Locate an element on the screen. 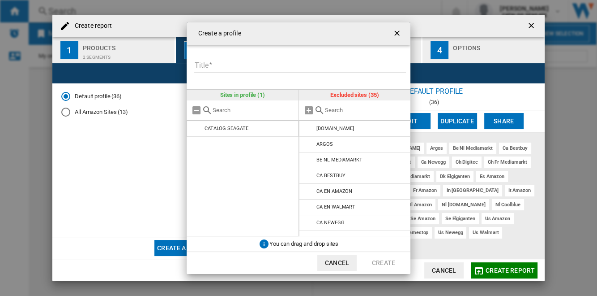 This screenshot has width=597, height=296. span: You can drag and drop sites is located at coordinates (304, 243).